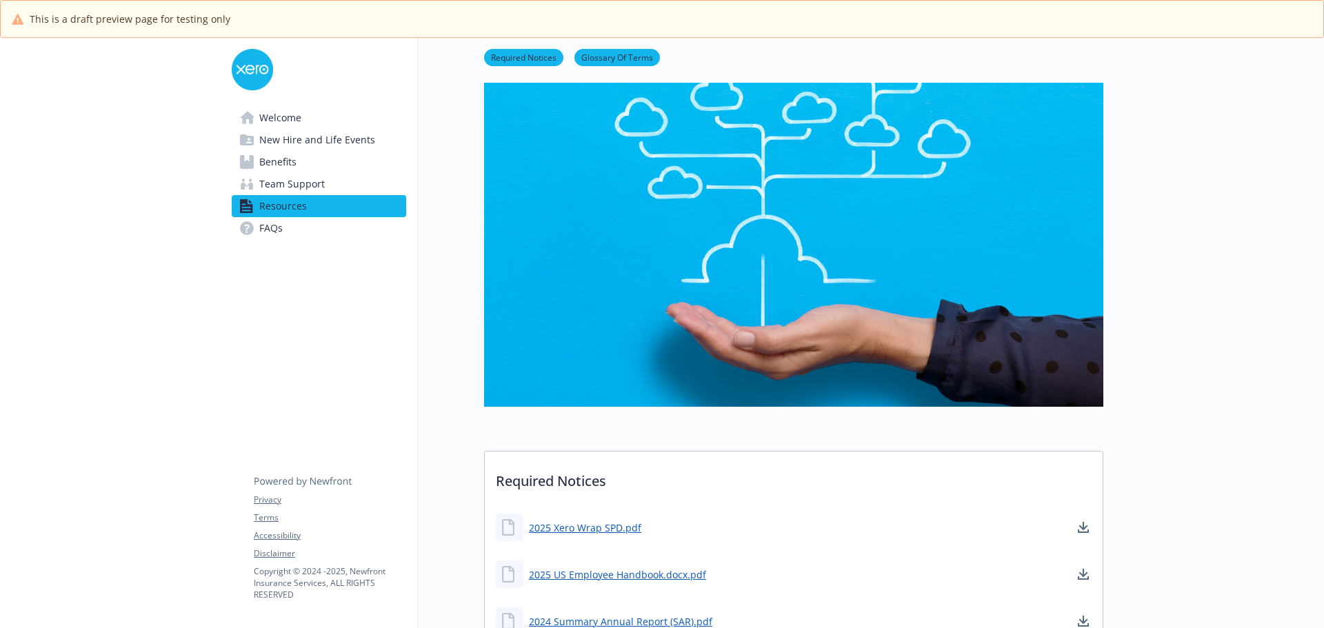 The image size is (1324, 628). Describe the element at coordinates (330, 554) in the screenshot. I see `a: Disclaimer` at that location.